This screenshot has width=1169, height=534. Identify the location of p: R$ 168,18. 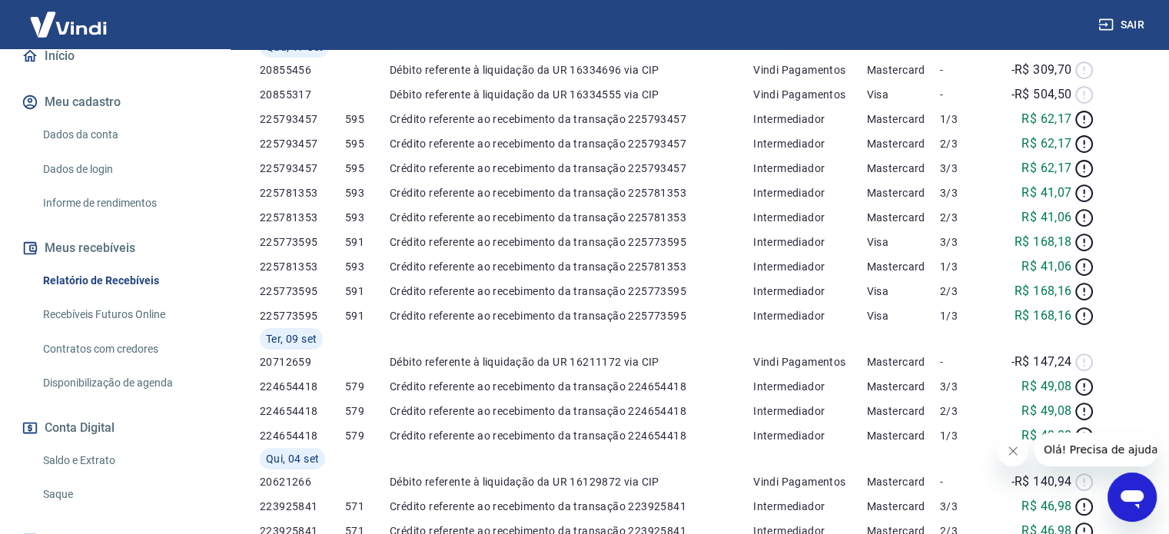
(1043, 242).